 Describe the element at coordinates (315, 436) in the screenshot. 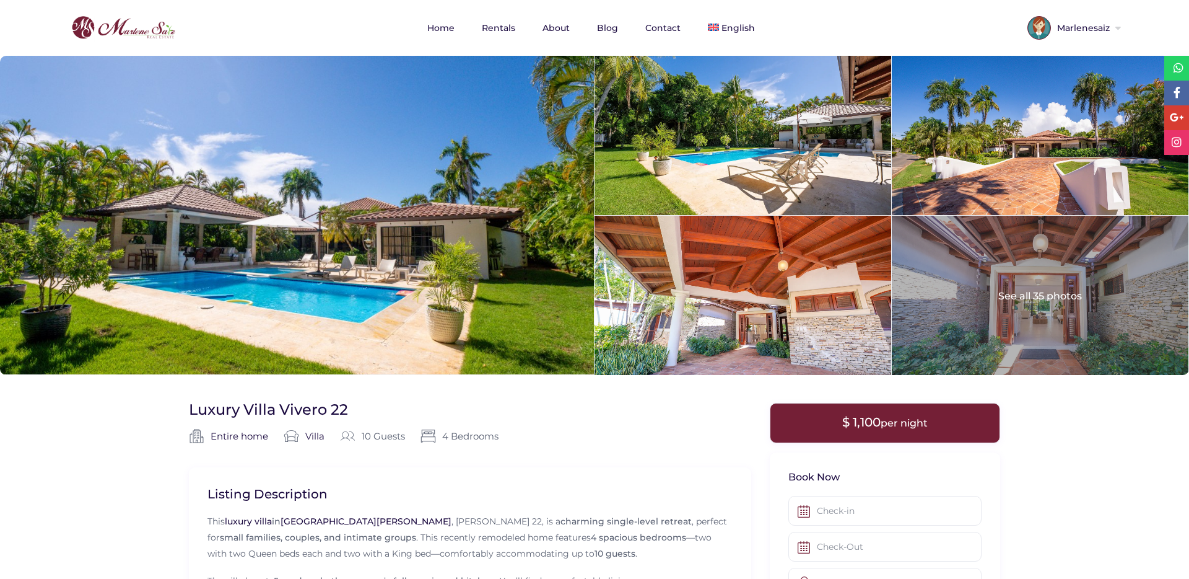

I see `a: Villa` at that location.